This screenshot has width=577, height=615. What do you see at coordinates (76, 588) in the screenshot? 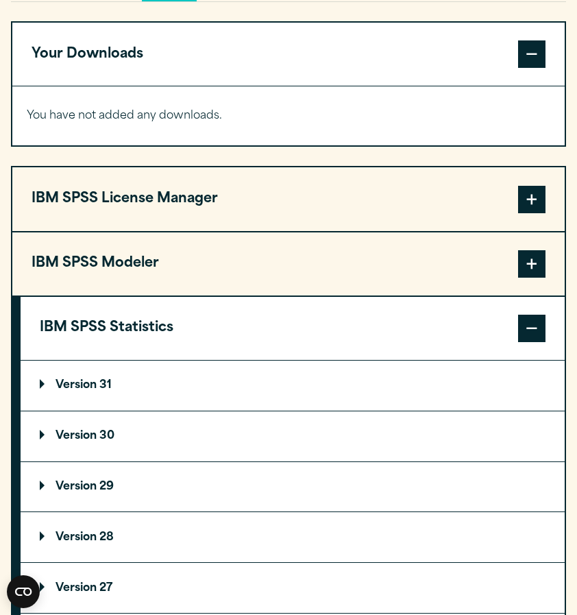
I see `p: Version 27` at bounding box center [76, 588].